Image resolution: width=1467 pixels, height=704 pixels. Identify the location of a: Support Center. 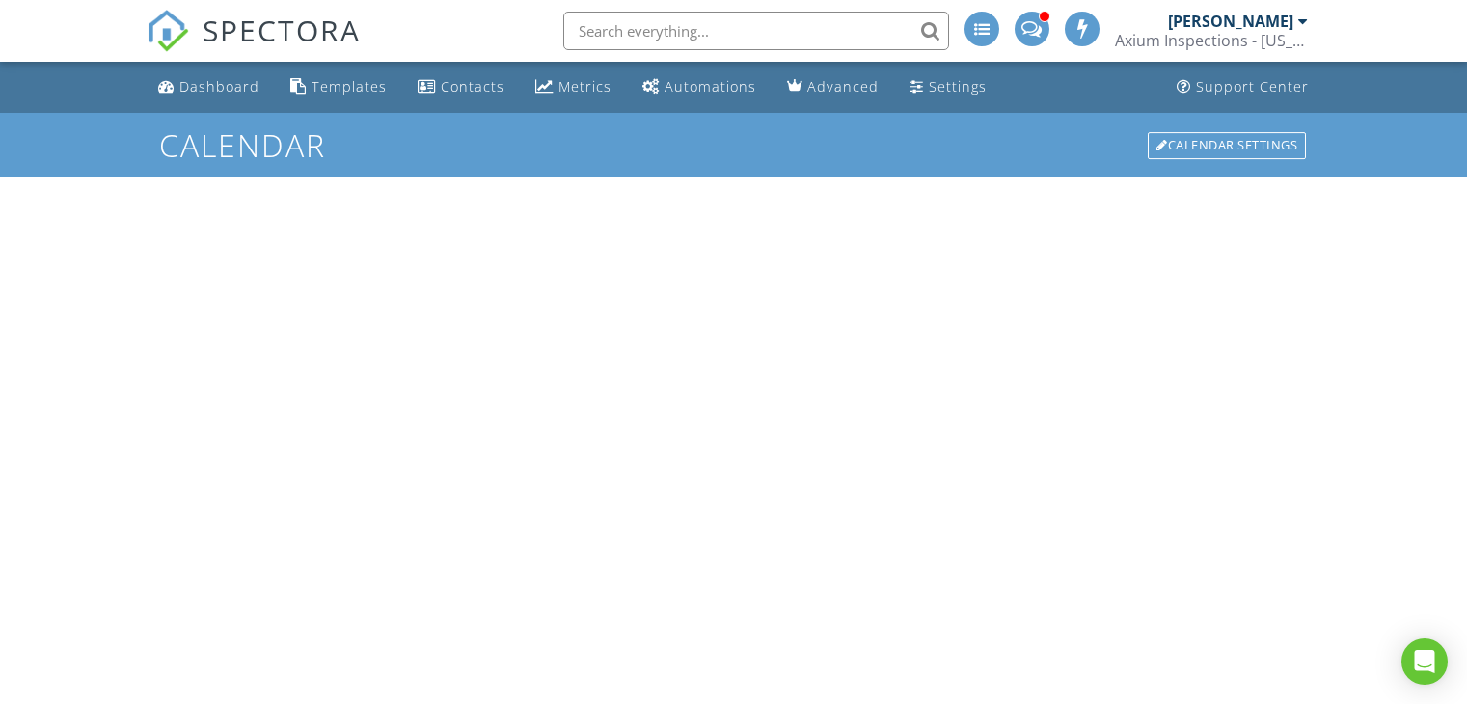
(1242, 87).